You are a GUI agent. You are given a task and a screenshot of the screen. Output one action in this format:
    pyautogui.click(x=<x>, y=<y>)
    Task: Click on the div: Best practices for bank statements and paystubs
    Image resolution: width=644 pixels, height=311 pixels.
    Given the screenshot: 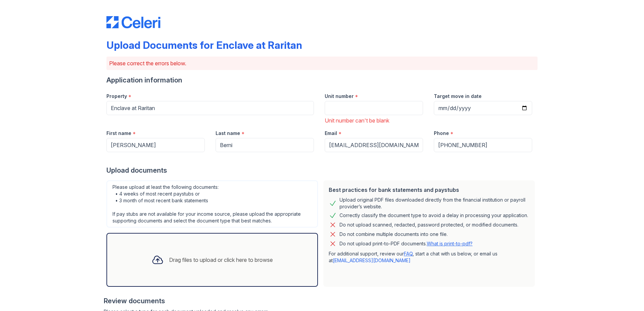 What is the action you would take?
    pyautogui.click(x=429, y=190)
    